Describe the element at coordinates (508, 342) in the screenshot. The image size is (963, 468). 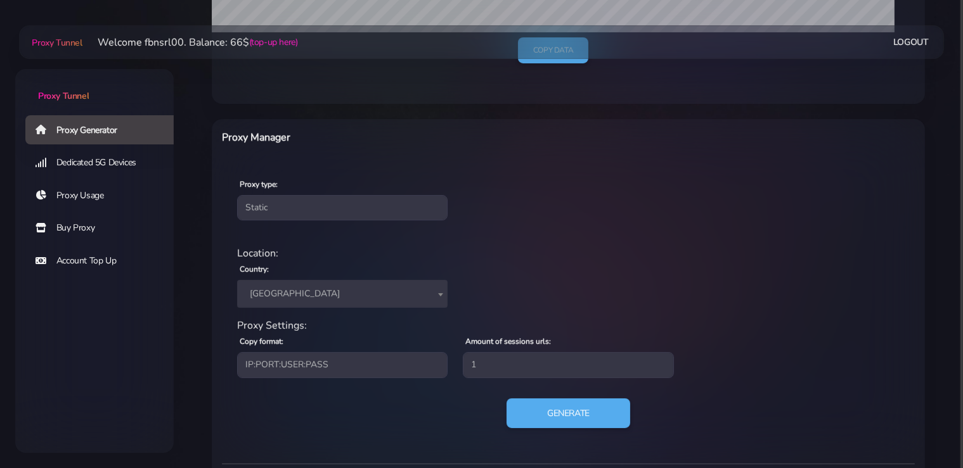
I see `label: Amount of sessions urls:` at that location.